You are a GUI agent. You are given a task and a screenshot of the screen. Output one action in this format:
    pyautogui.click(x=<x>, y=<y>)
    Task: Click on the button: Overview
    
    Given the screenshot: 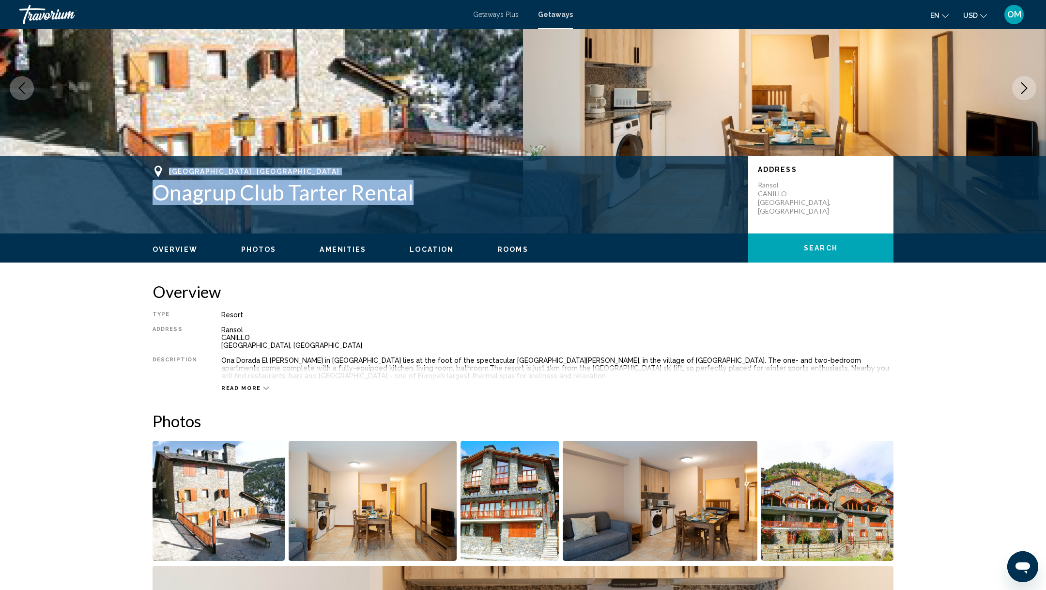 What is the action you would take?
    pyautogui.click(x=175, y=249)
    